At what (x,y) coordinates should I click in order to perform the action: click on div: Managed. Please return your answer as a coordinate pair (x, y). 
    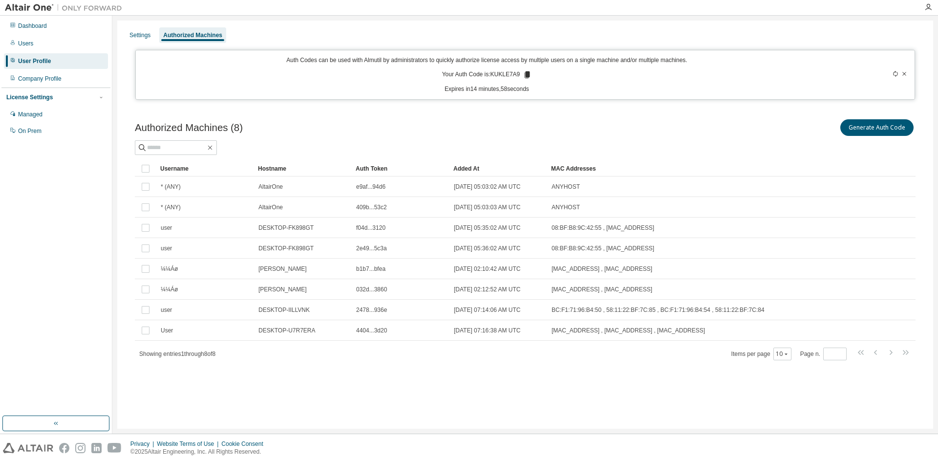
    Looking at the image, I should click on (30, 114).